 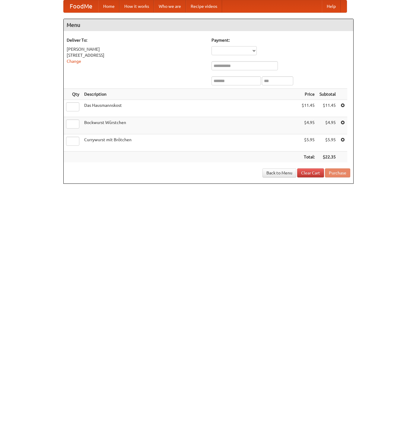 What do you see at coordinates (136, 40) in the screenshot?
I see `h5: Deliver To:` at bounding box center [136, 40].